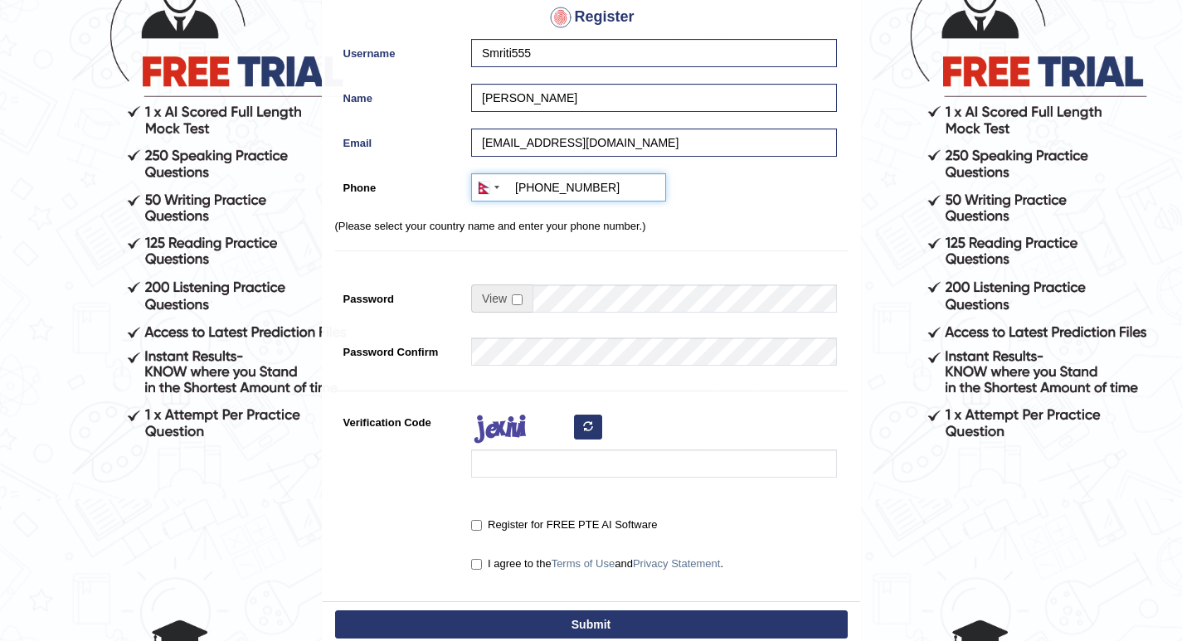 This screenshot has width=1182, height=641. Describe the element at coordinates (564, 525) in the screenshot. I see `label: Register for FREE PTE AI Software` at that location.